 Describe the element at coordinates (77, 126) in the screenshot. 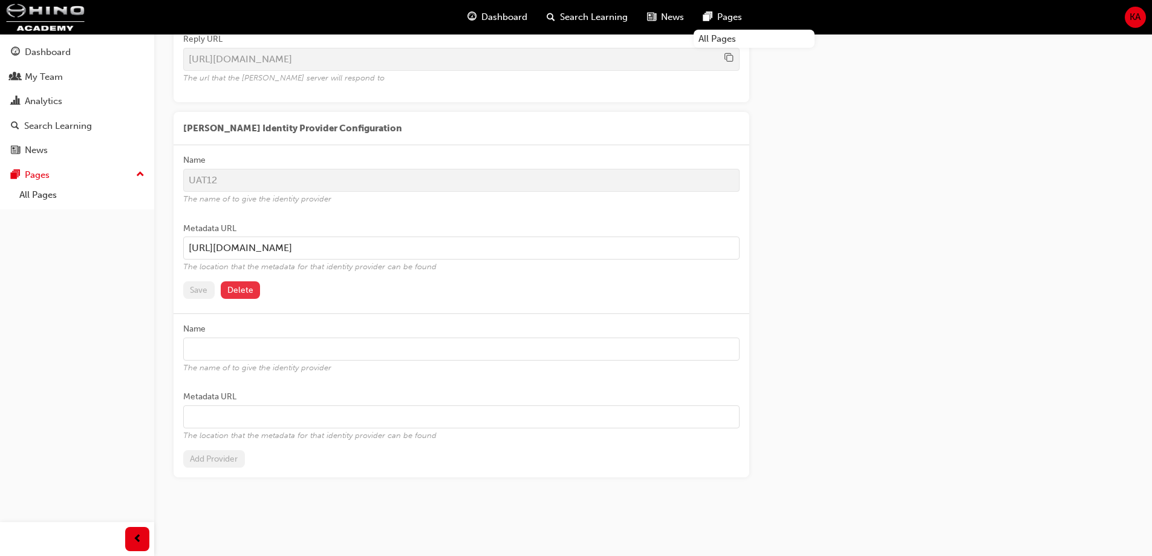

I see `a: Search Learning` at that location.